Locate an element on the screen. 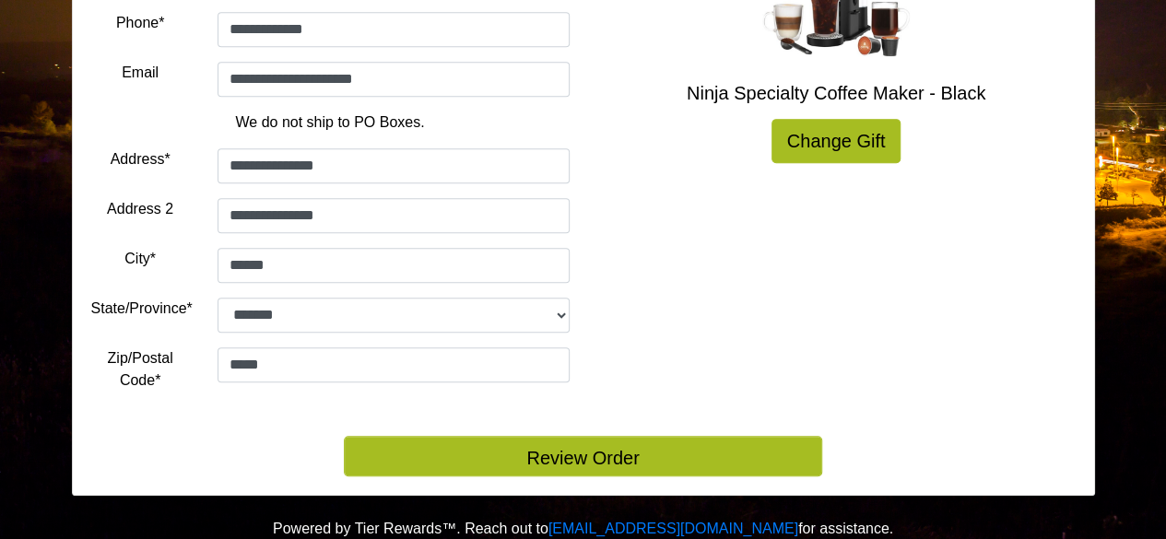 Image resolution: width=1166 pixels, height=539 pixels. label: Email is located at coordinates (140, 73).